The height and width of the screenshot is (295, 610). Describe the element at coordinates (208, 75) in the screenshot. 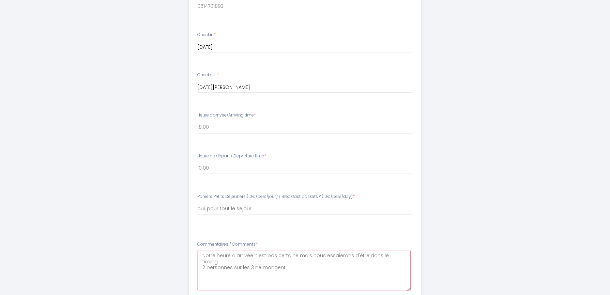

I see `label: Checkout` at that location.